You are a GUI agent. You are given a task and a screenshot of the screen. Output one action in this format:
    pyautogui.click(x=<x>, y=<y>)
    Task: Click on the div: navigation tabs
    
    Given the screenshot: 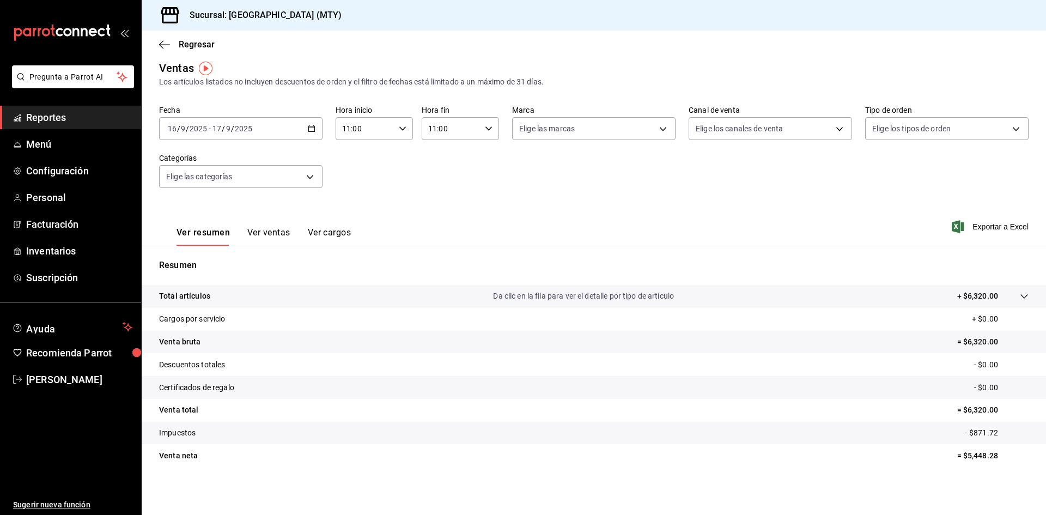 What is the action you would take?
    pyautogui.click(x=264, y=237)
    